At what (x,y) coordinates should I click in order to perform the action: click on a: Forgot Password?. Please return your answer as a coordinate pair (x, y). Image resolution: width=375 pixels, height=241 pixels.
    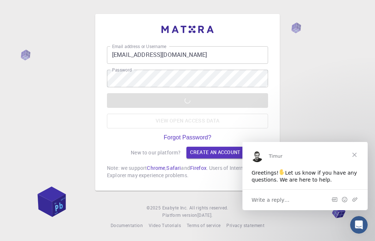
    Looking at the image, I should click on (188, 137).